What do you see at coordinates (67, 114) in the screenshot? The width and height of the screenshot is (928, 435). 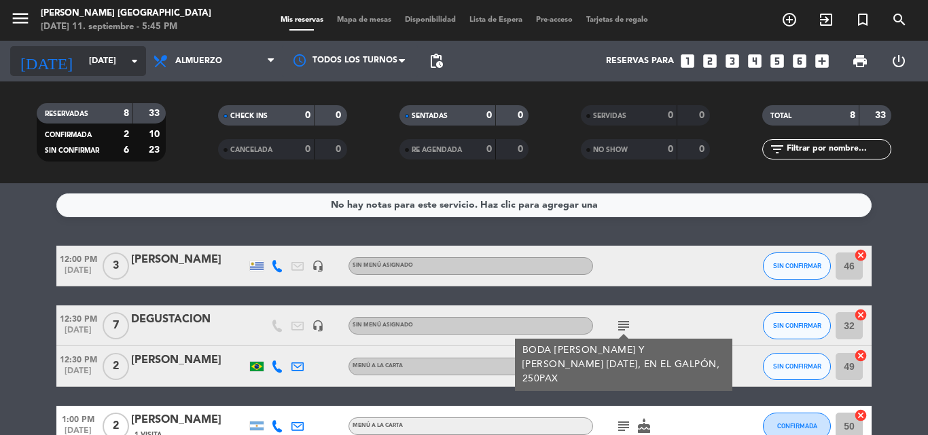 I see `span: RESERVADAS` at bounding box center [67, 114].